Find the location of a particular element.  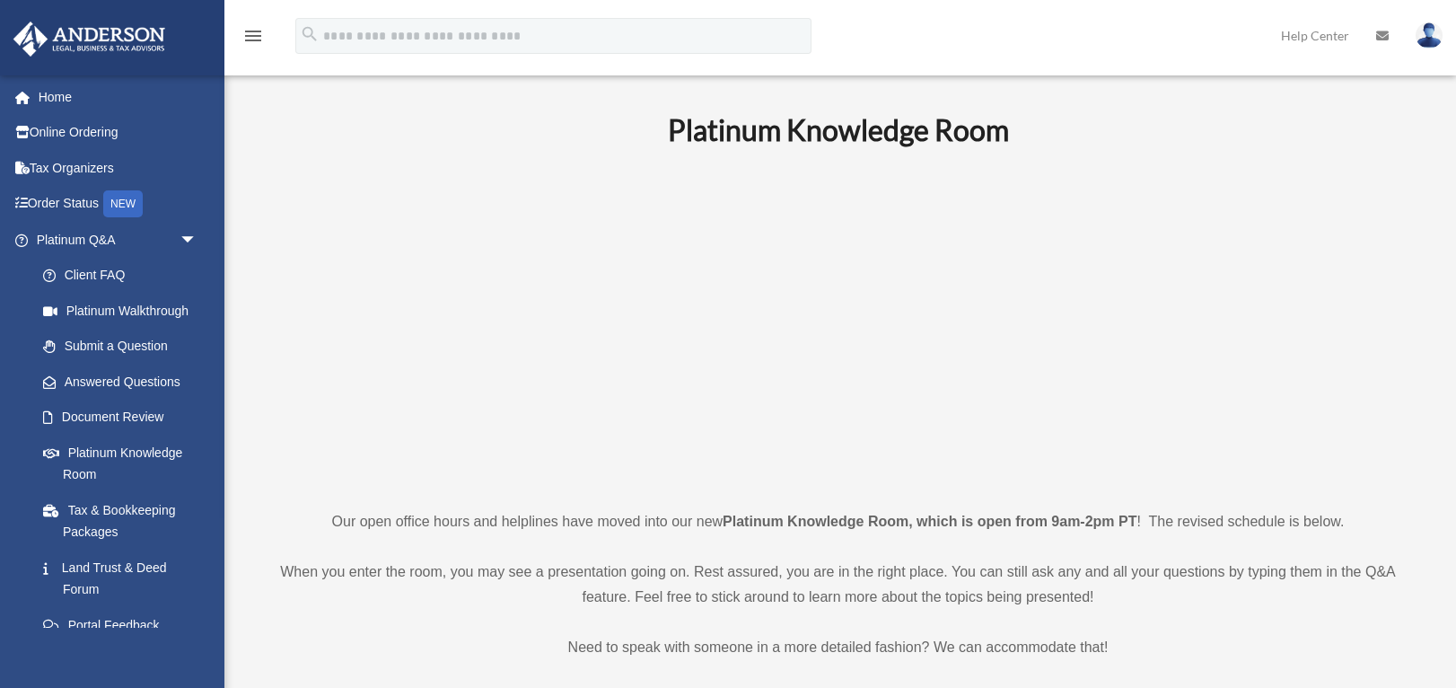

i: menu is located at coordinates (253, 36).